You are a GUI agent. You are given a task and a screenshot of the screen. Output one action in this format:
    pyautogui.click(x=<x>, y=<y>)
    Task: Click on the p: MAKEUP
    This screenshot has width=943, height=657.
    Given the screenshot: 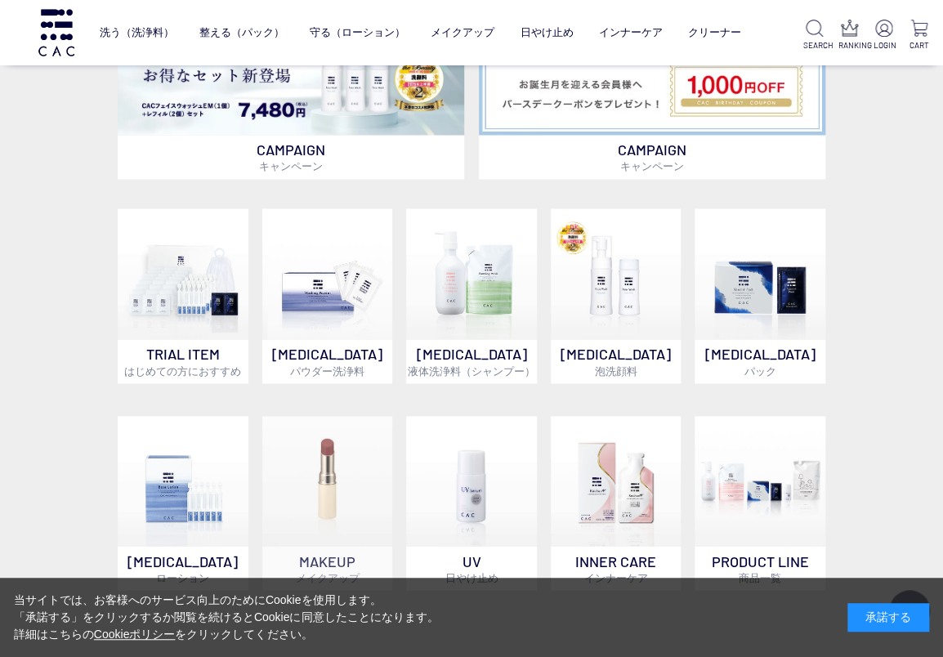 What is the action you would take?
    pyautogui.click(x=327, y=568)
    